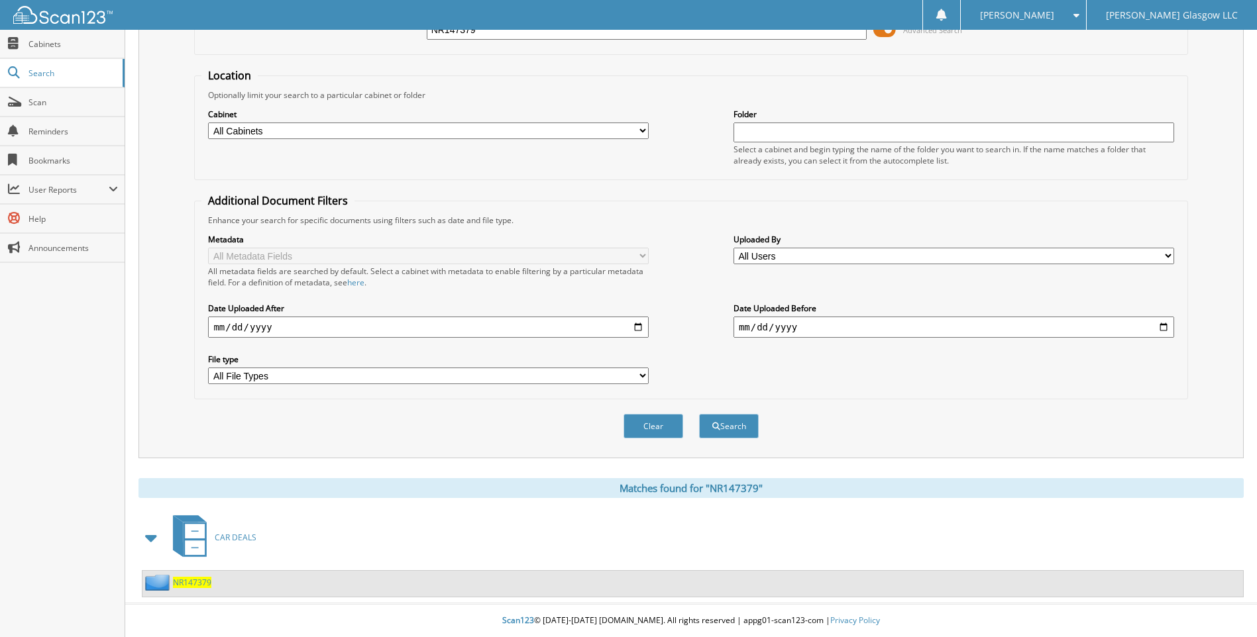 This screenshot has height=637, width=1257. Describe the element at coordinates (192, 582) in the screenshot. I see `span: NR147379` at that location.